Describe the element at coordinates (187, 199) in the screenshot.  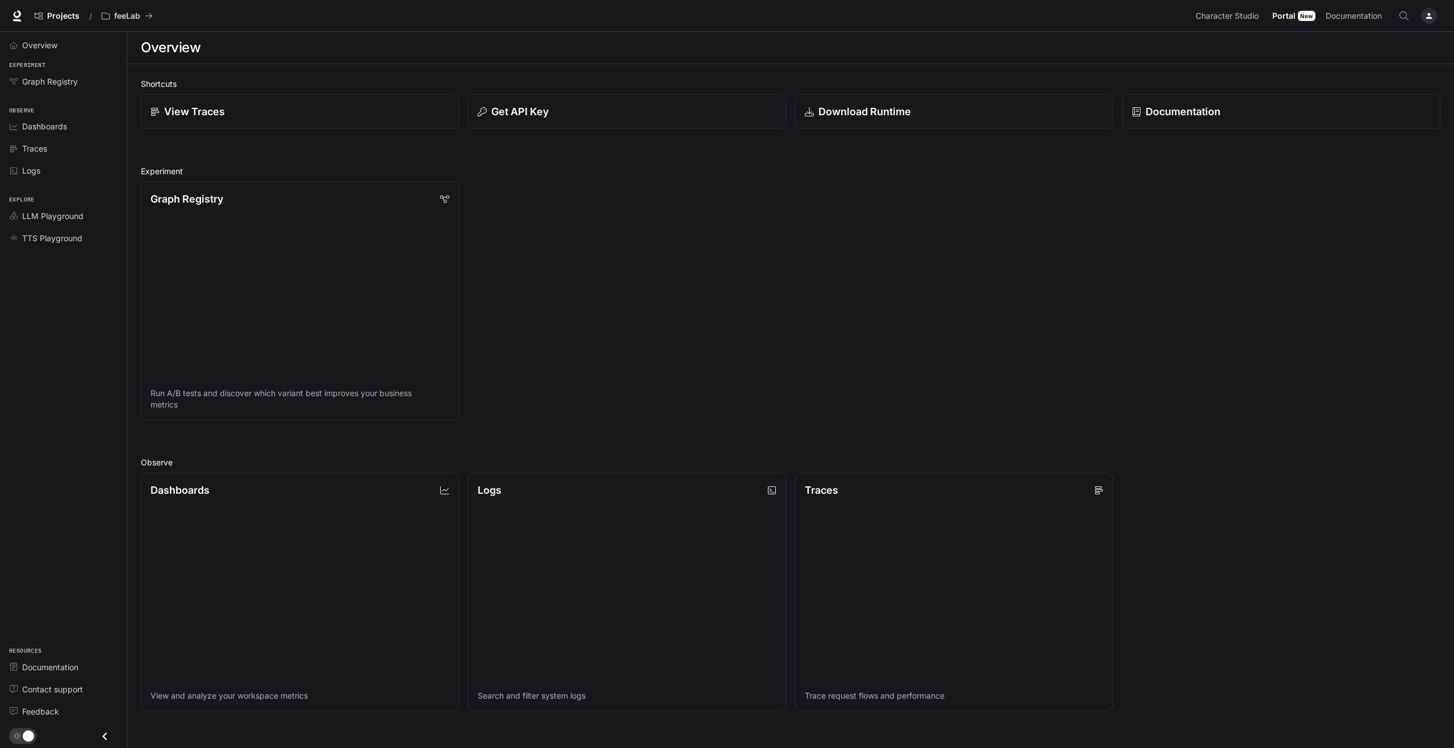
I see `p: Graph Registry` at that location.